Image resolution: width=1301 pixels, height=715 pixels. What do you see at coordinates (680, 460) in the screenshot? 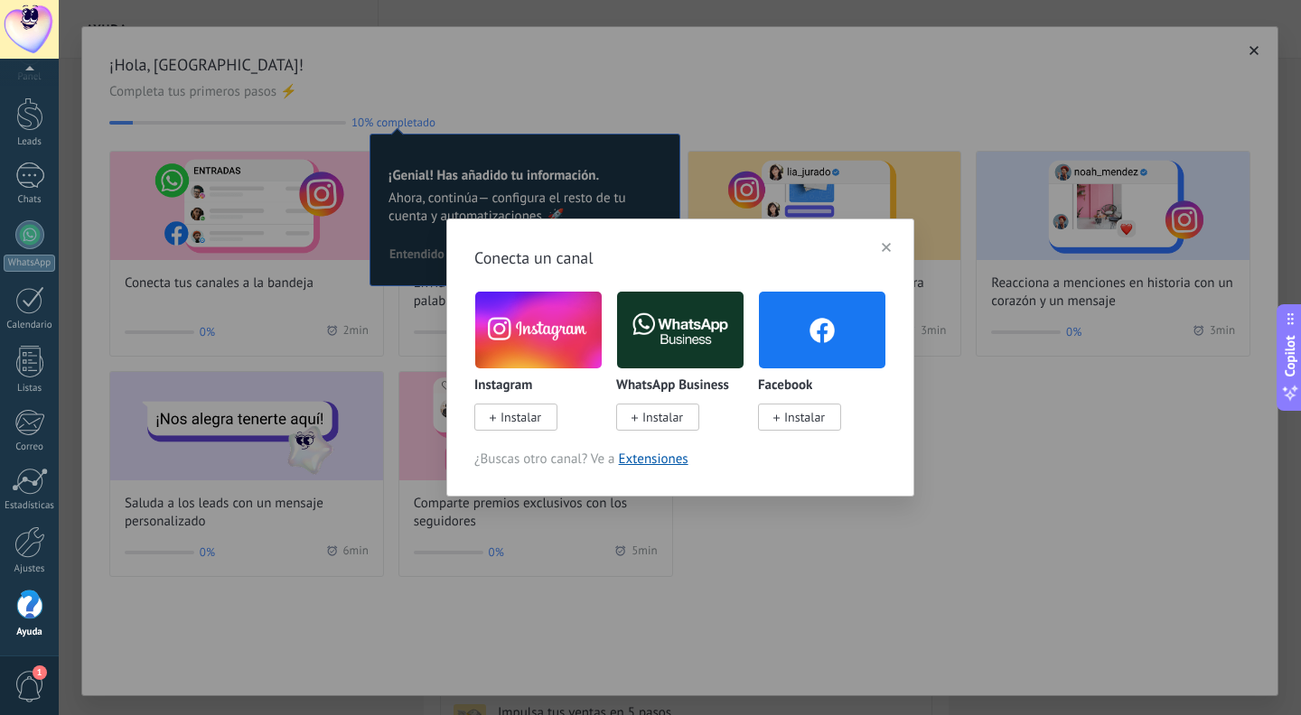
I see `span: ¿Buscas otro canal? Ve a` at bounding box center [680, 460].